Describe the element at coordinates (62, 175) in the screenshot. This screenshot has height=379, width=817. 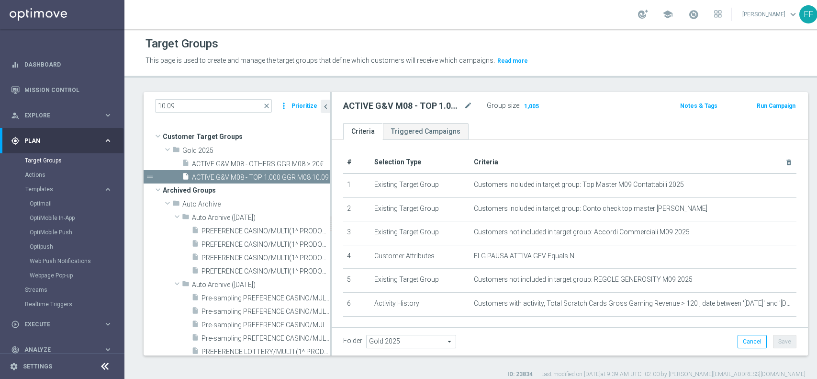
I see `a: Actions` at that location.